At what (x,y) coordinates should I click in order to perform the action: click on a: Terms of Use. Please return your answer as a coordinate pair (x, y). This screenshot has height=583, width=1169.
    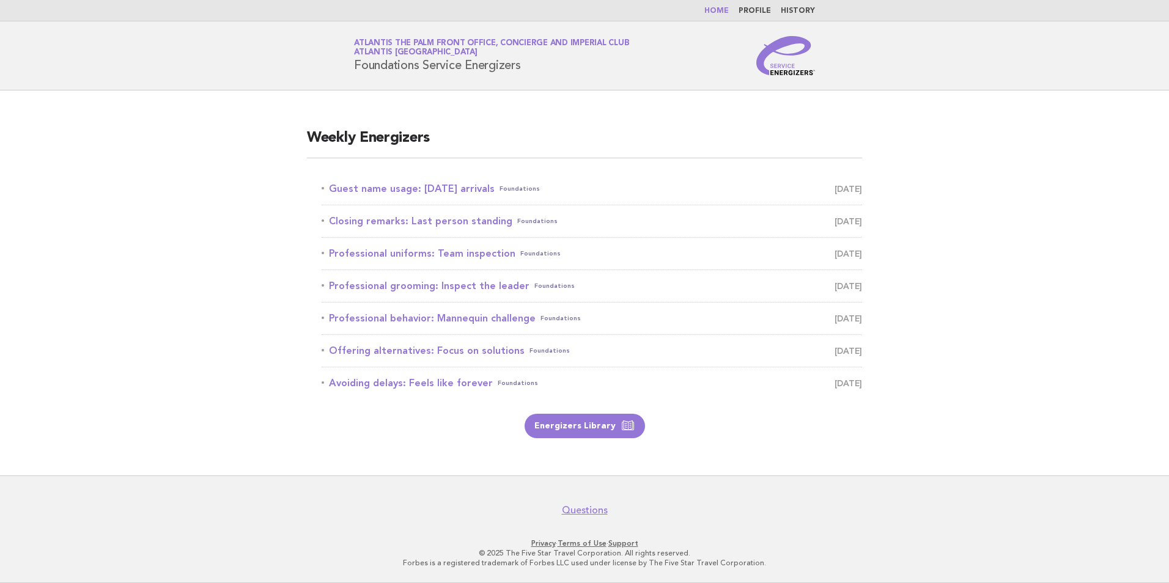
    Looking at the image, I should click on (582, 544).